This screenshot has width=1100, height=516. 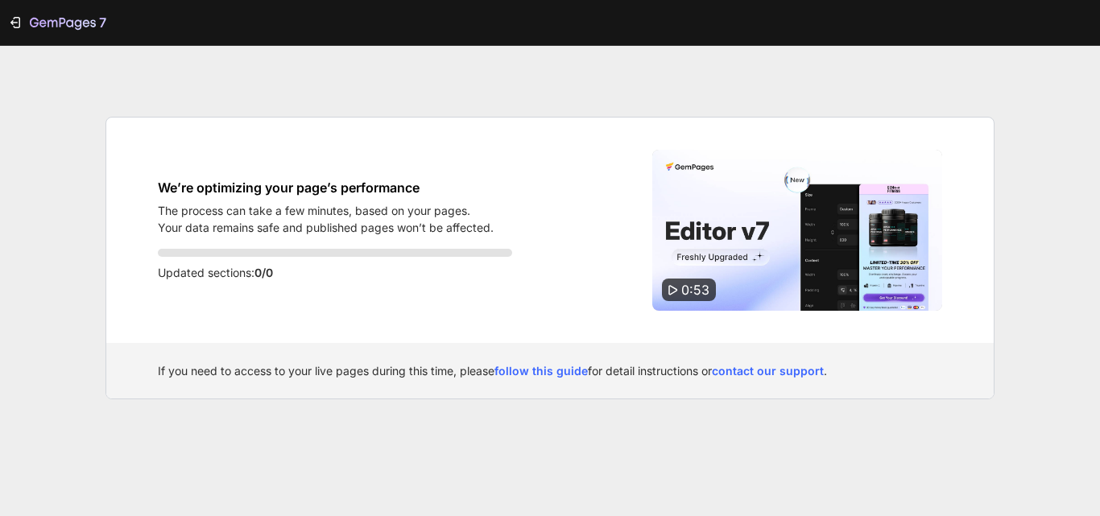 What do you see at coordinates (102, 23) in the screenshot?
I see `p: 7` at bounding box center [102, 23].